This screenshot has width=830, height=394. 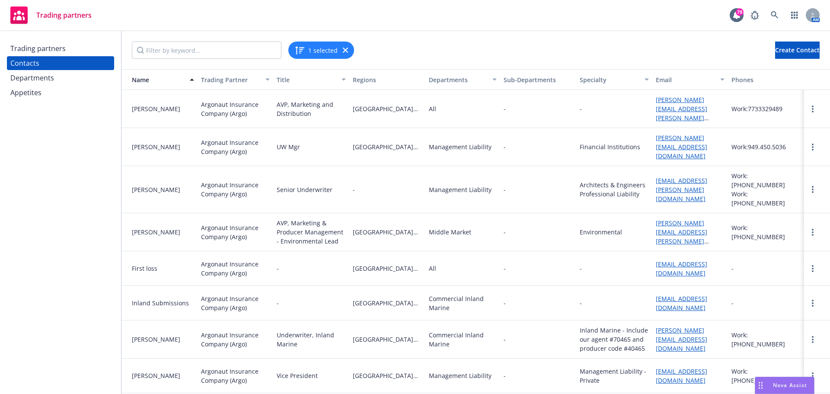 I want to click on div: Management Liability - Private, so click(x=615, y=376).